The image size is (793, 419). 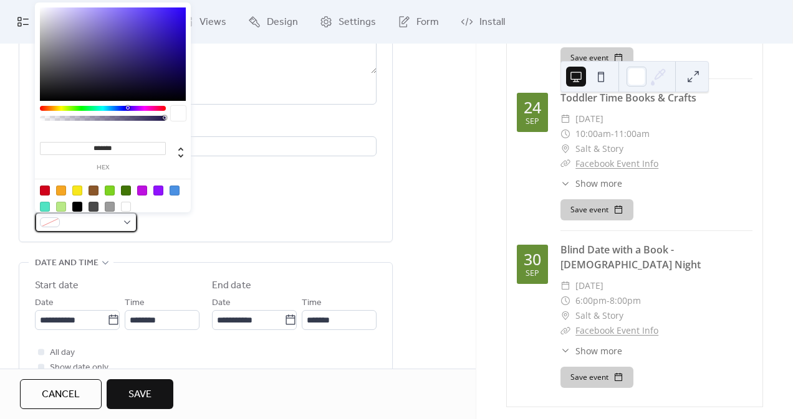 I want to click on div: Location, so click(x=204, y=127).